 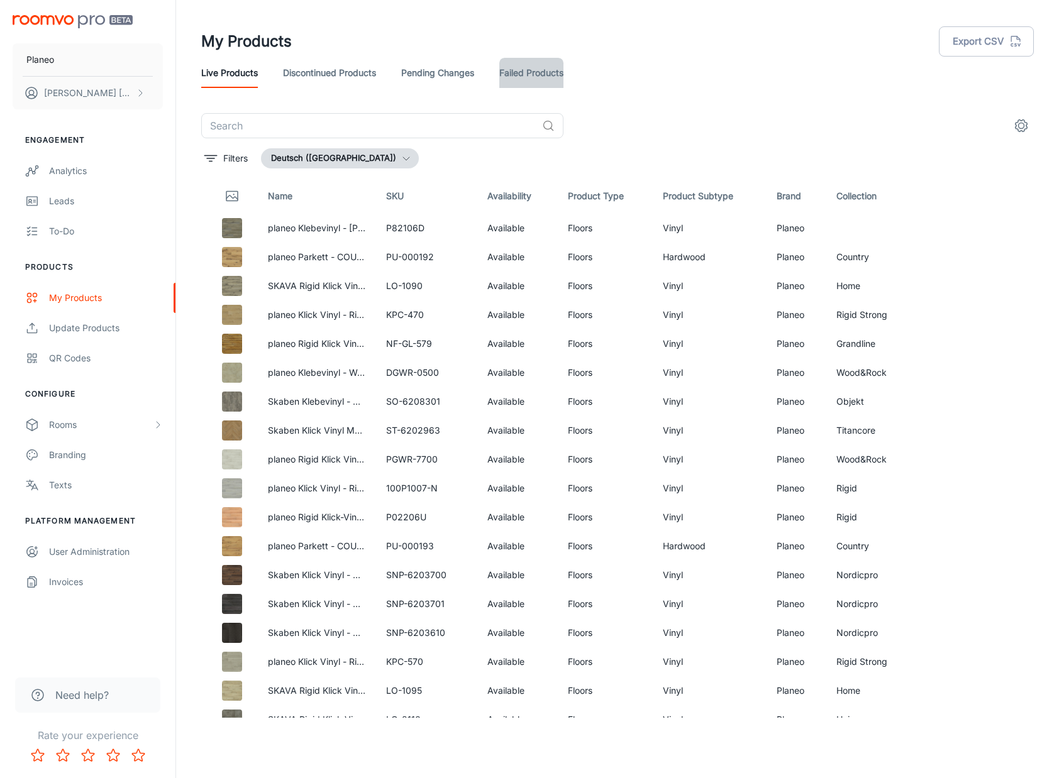 I want to click on td: SNP-6203610, so click(x=426, y=633).